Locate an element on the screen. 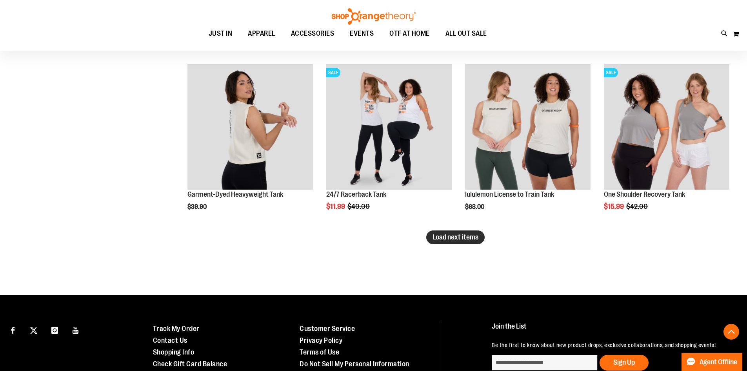  span: OTF AT HOME is located at coordinates (409, 33).